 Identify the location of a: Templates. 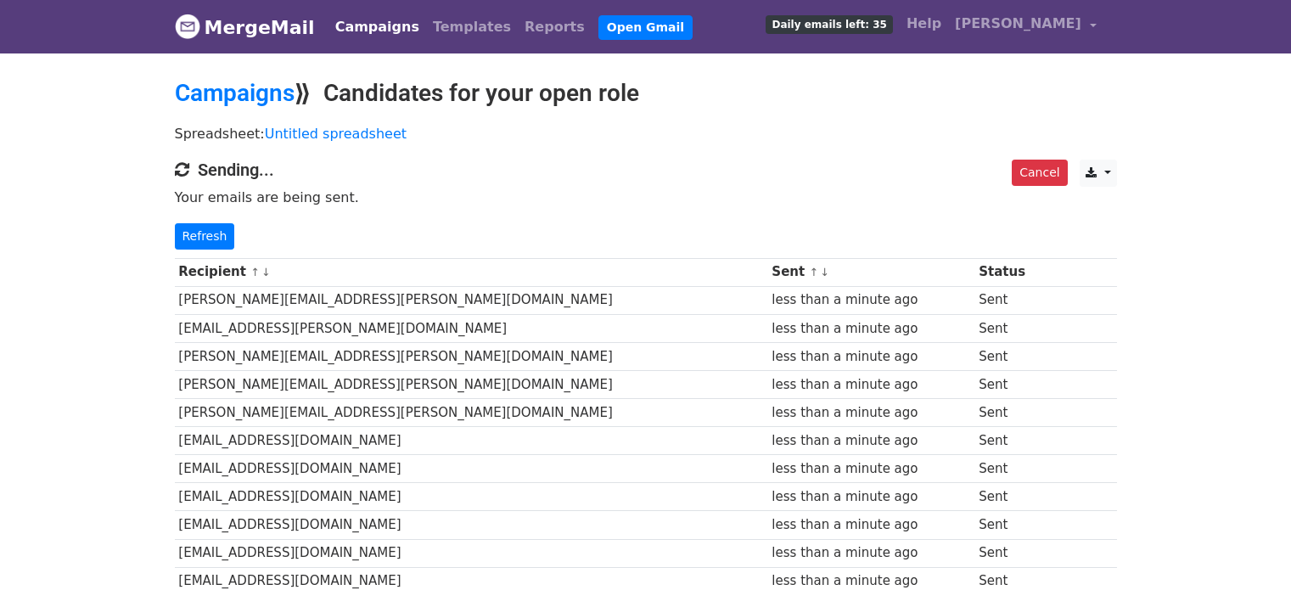
(472, 27).